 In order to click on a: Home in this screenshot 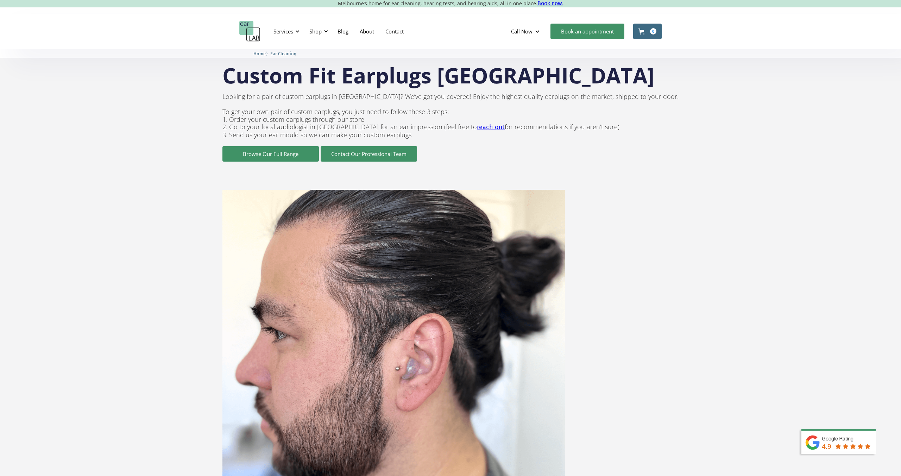, I will do `click(259, 53)`.